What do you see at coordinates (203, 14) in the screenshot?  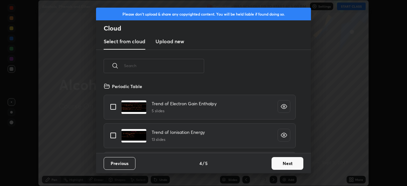 I see `div: Please don't upload & share any copyrighted content. You will be held liable if found doing so.` at bounding box center [203, 14].